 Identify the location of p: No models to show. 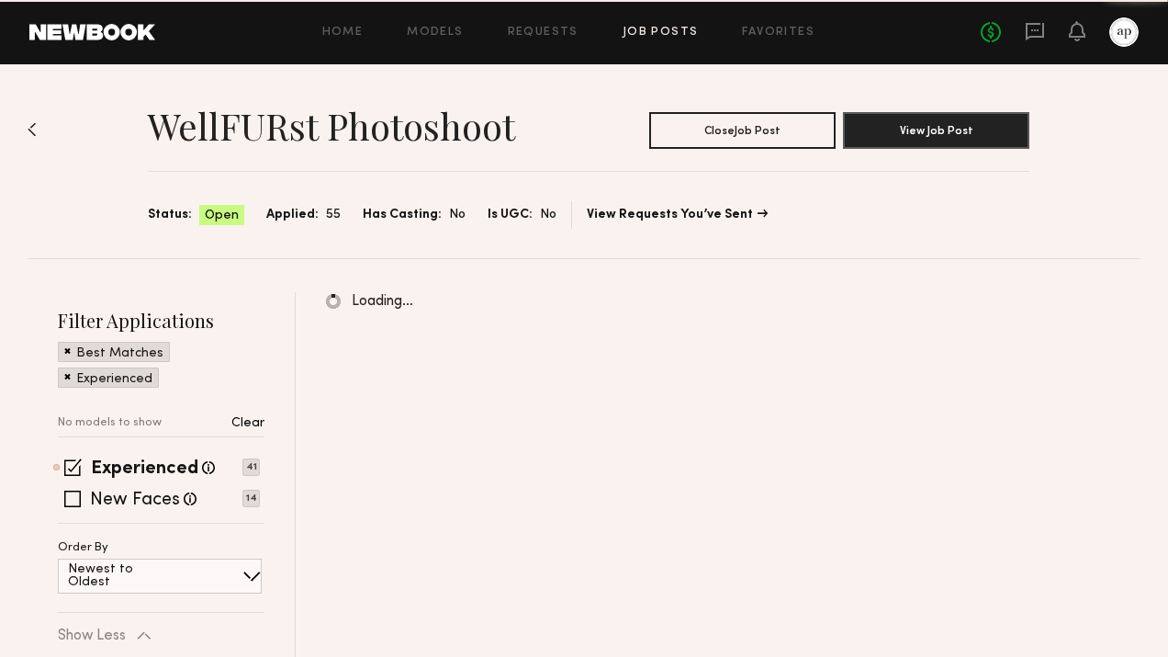
(109, 422).